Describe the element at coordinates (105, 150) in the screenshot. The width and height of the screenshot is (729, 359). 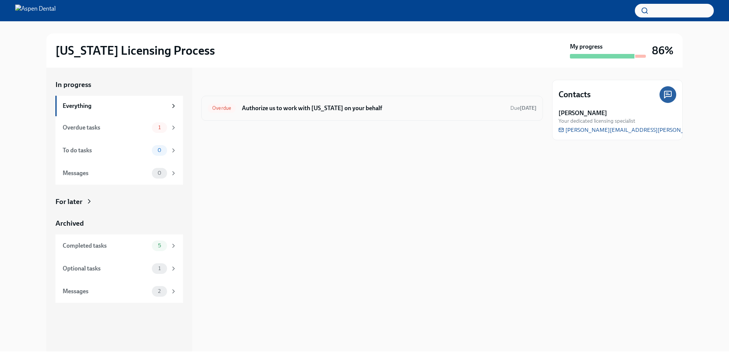
I see `div: To do tasks` at that location.